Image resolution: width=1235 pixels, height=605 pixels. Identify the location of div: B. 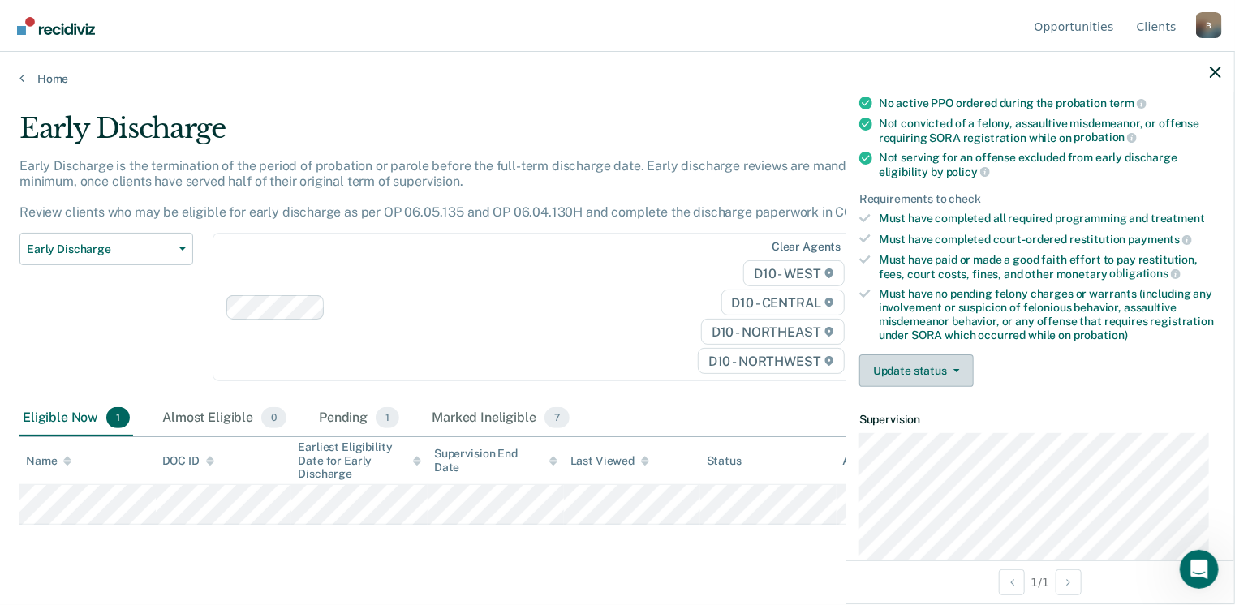
(1209, 25).